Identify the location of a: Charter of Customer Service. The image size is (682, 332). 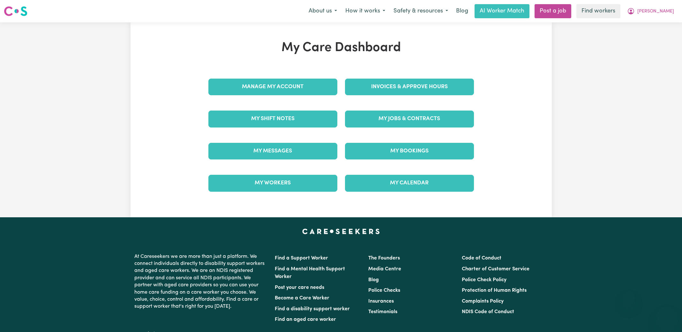
(496, 269).